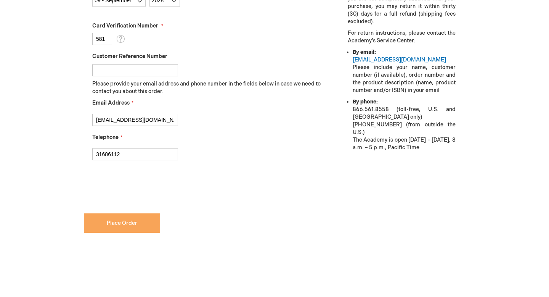  Describe the element at coordinates (125, 26) in the screenshot. I see `span: Card Verification Number` at that location.